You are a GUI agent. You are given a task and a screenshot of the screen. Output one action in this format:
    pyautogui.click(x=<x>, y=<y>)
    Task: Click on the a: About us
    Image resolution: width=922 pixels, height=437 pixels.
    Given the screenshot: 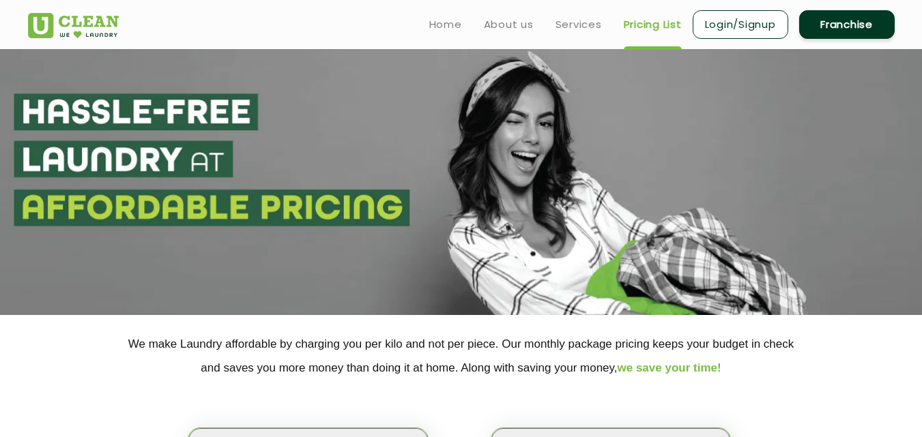 What is the action you would take?
    pyautogui.click(x=508, y=25)
    